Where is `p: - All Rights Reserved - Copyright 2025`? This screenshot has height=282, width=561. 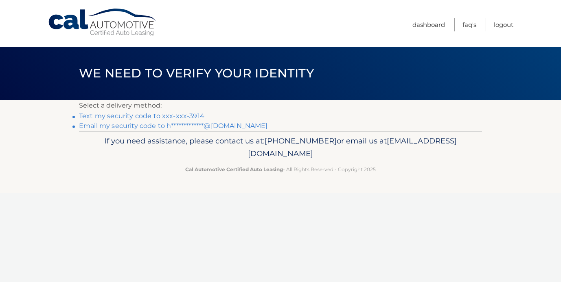
p: - All Rights Reserved - Copyright 2025 is located at coordinates (281, 169).